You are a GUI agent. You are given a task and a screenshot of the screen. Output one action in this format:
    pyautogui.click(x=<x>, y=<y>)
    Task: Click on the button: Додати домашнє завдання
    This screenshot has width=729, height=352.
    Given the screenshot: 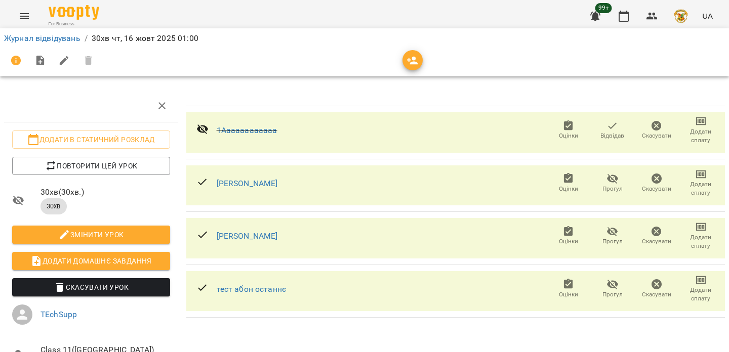 What is the action you would take?
    pyautogui.click(x=91, y=261)
    